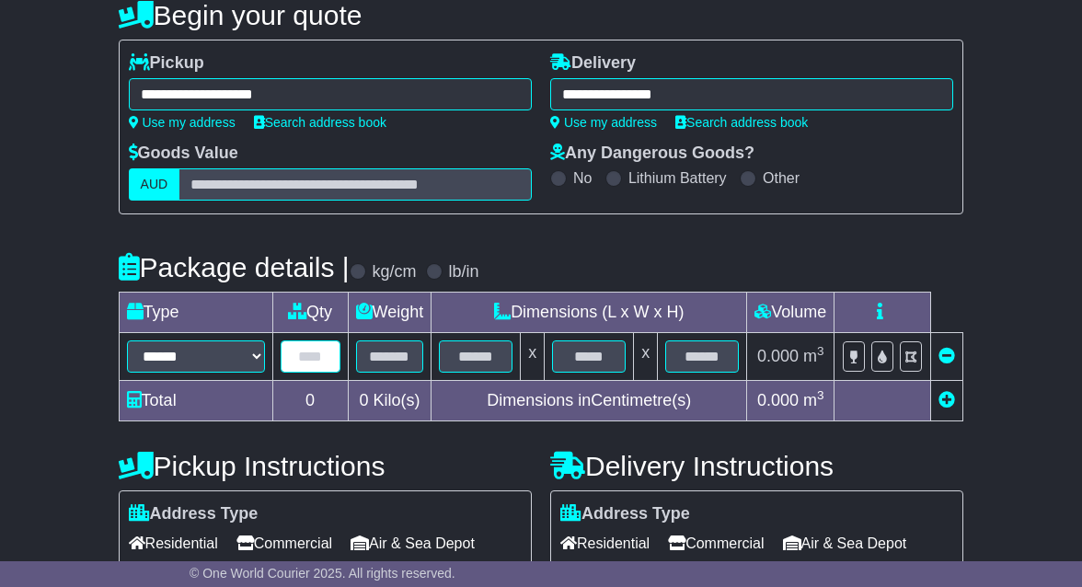 This screenshot has height=587, width=1082. What do you see at coordinates (195, 401) in the screenshot?
I see `td: Total` at bounding box center [195, 401].